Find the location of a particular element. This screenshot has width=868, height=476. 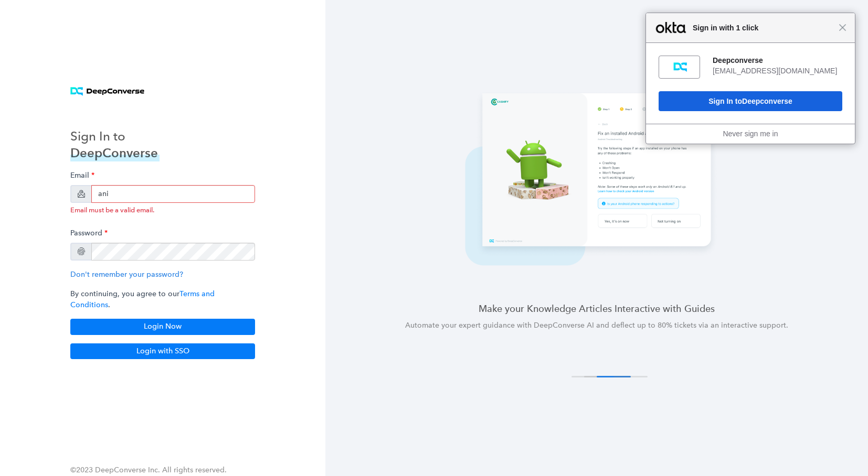

button: Login with SSO is located at coordinates (163, 352).